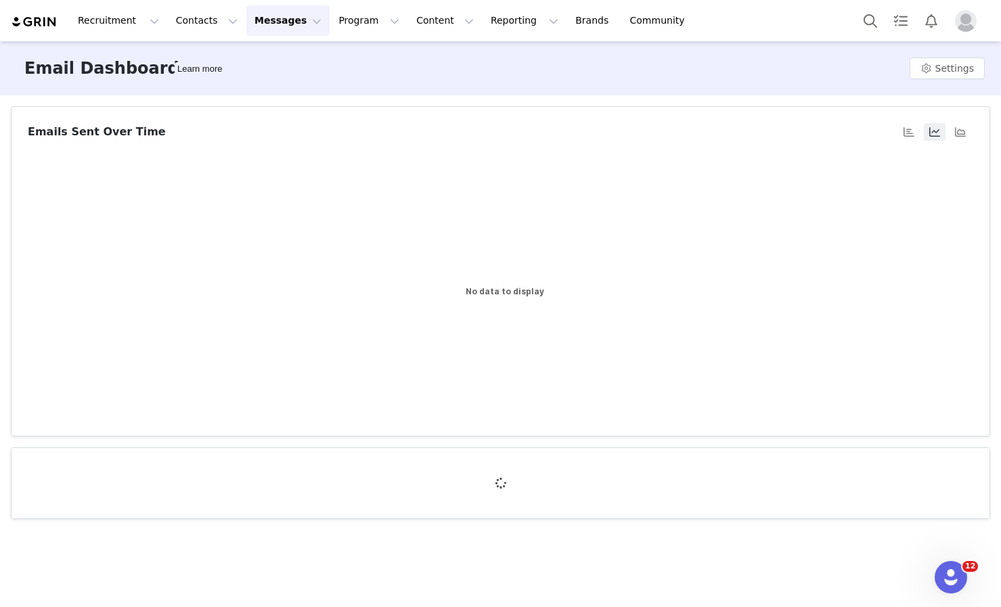 This screenshot has height=607, width=1001. Describe the element at coordinates (445, 20) in the screenshot. I see `button: Content` at that location.